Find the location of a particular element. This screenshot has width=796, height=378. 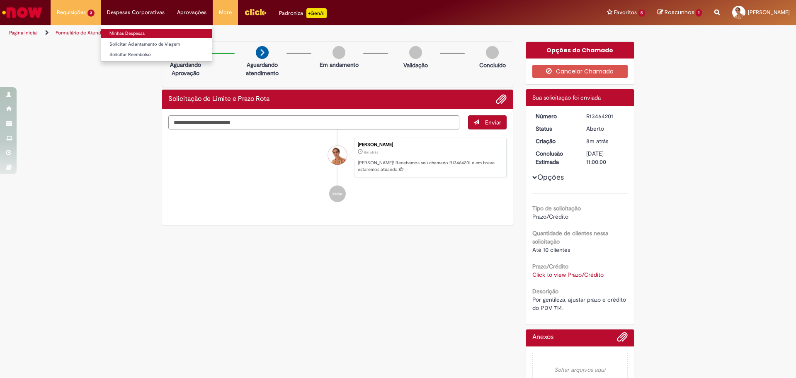

div: Padroniza is located at coordinates (303, 13).